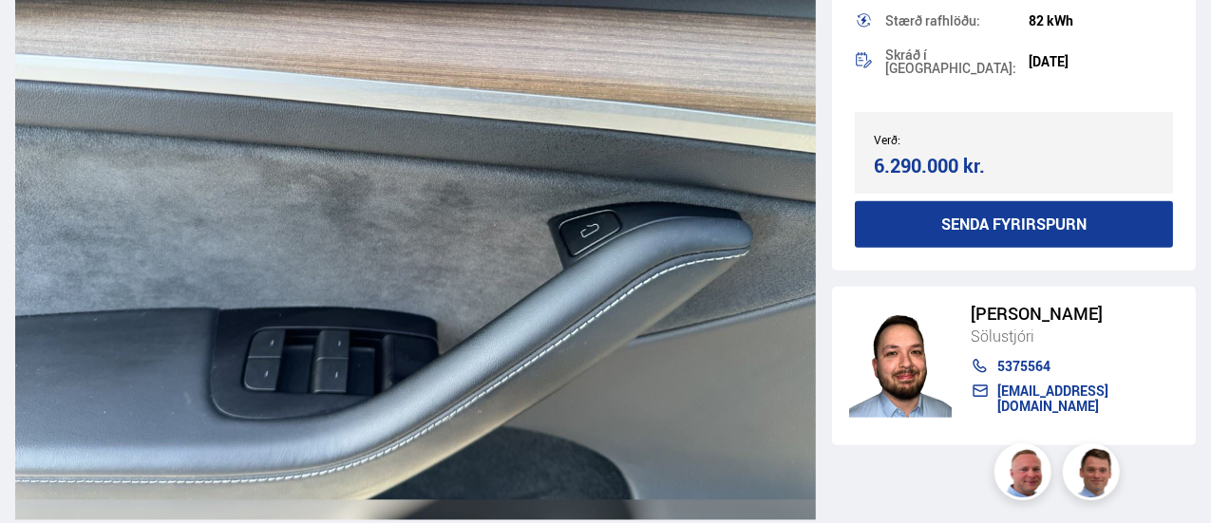 This screenshot has height=523, width=1211. Describe the element at coordinates (941, 165) in the screenshot. I see `div: 6.290.000 kr.` at that location.